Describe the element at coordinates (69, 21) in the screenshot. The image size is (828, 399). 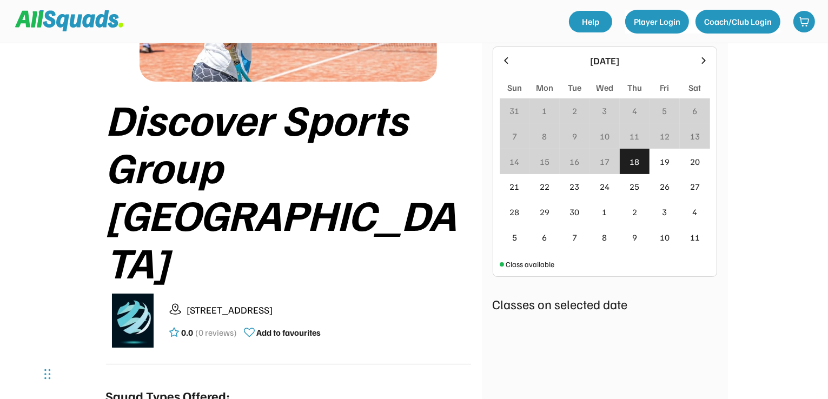
I see `img: Squad%20Logo.svg` at that location.